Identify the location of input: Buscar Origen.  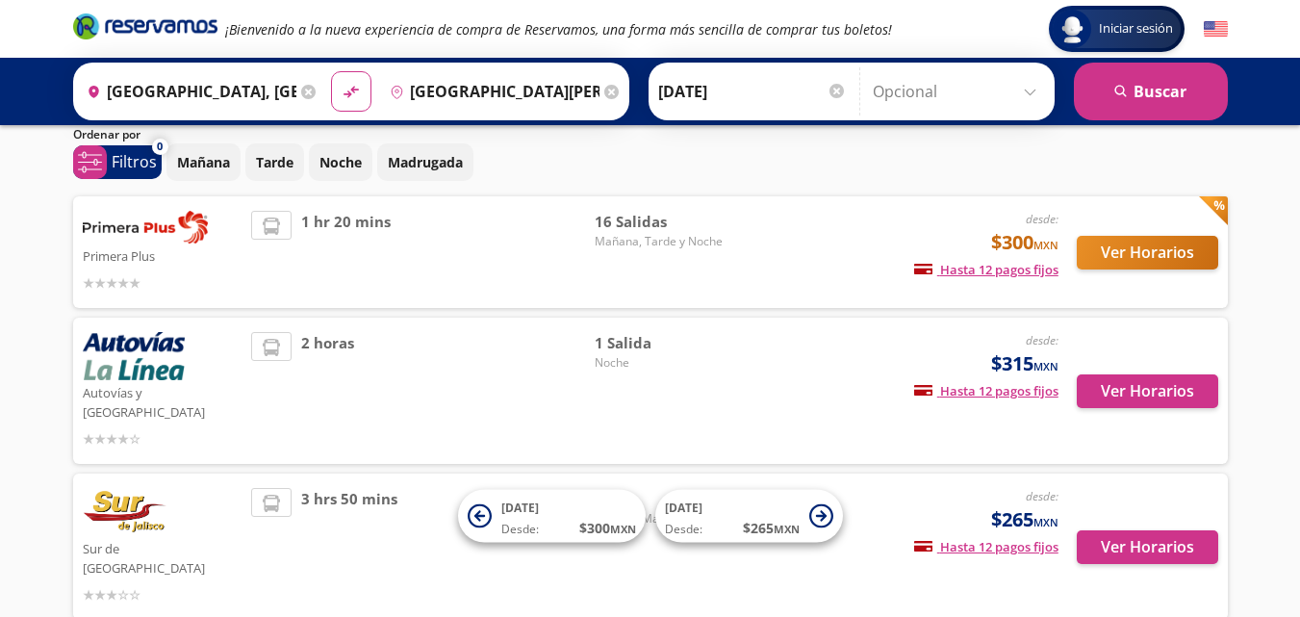
(188, 91).